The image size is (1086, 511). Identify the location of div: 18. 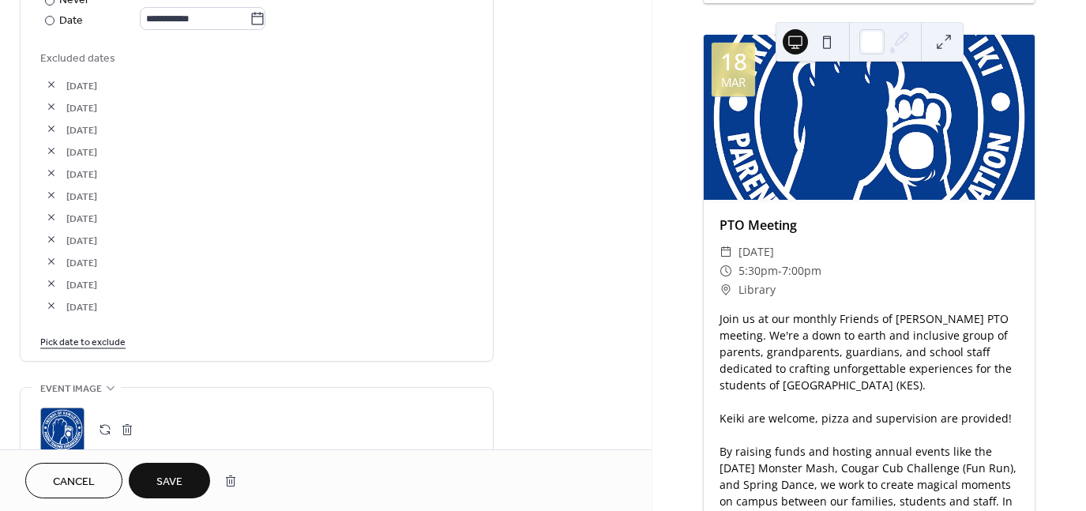
(734, 62).